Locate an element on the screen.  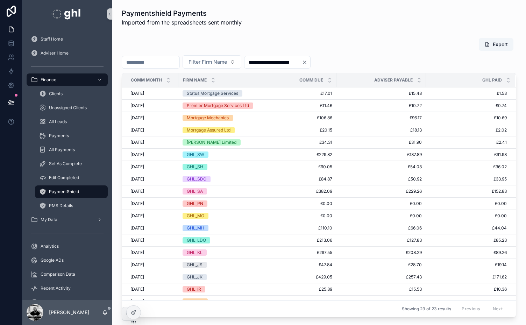
div: GHL_PN is located at coordinates (195, 203).